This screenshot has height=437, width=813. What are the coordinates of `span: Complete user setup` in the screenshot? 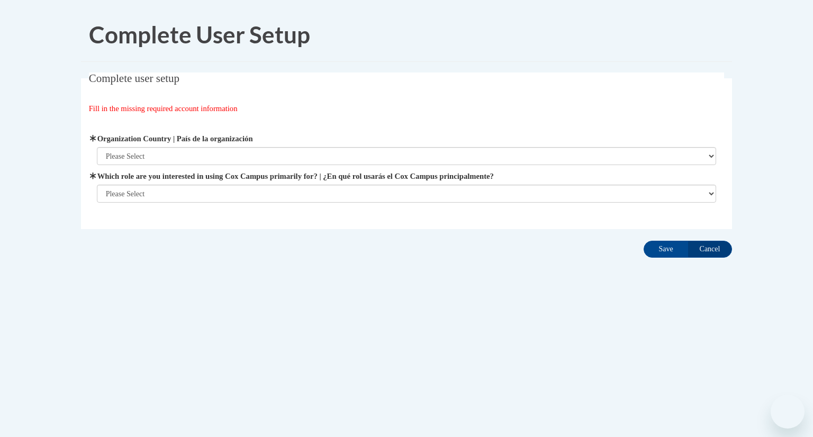 It's located at (134, 78).